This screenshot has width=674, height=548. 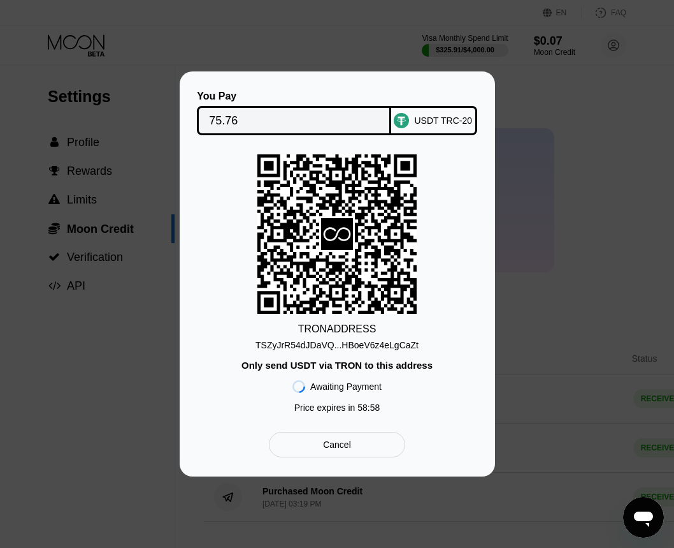 I want to click on div: You Pay, so click(x=294, y=96).